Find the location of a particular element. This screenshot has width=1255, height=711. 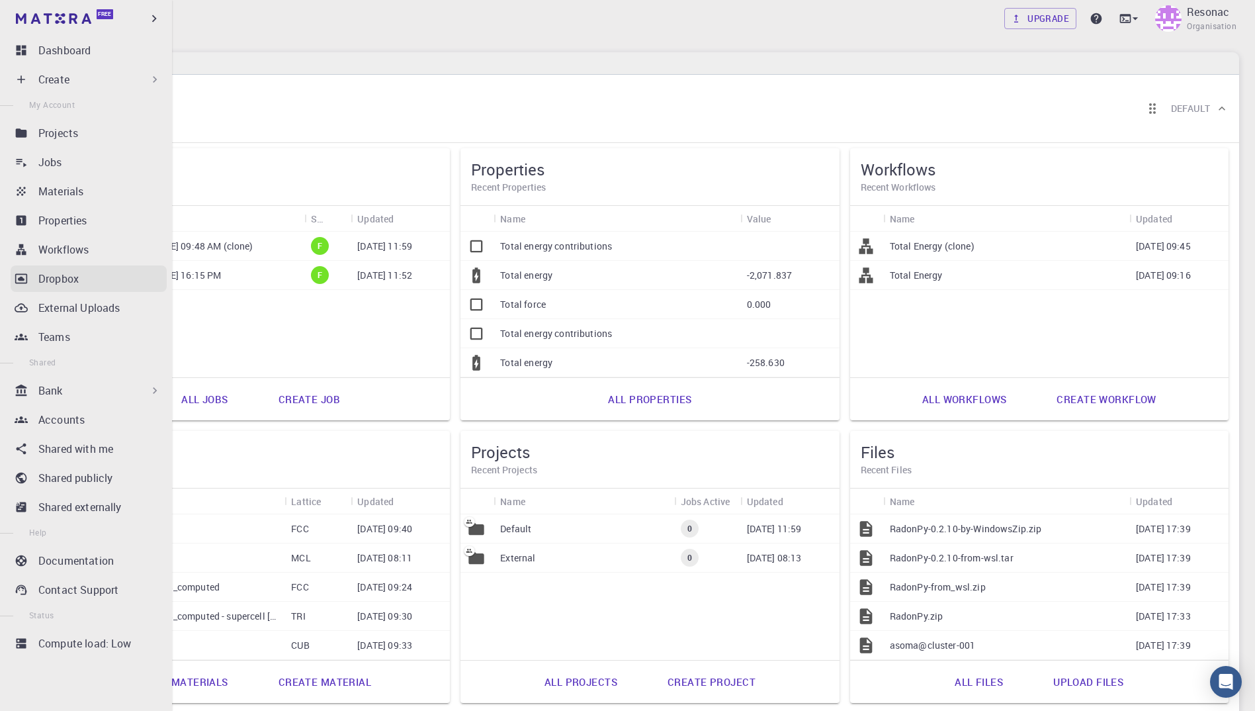

p: Shared externally is located at coordinates (80, 507).